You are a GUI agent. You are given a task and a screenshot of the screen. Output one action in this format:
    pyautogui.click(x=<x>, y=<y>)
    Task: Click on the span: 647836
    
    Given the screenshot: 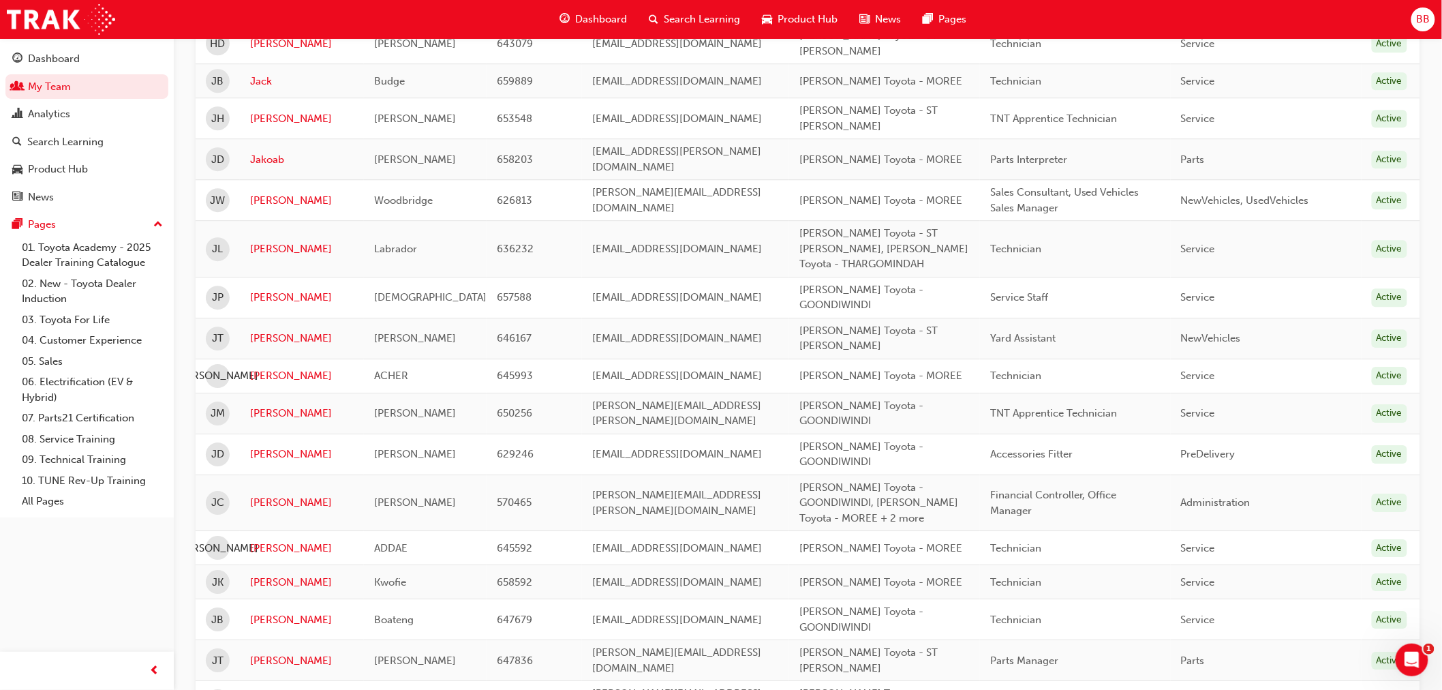 What is the action you would take?
    pyautogui.click(x=514, y=660)
    